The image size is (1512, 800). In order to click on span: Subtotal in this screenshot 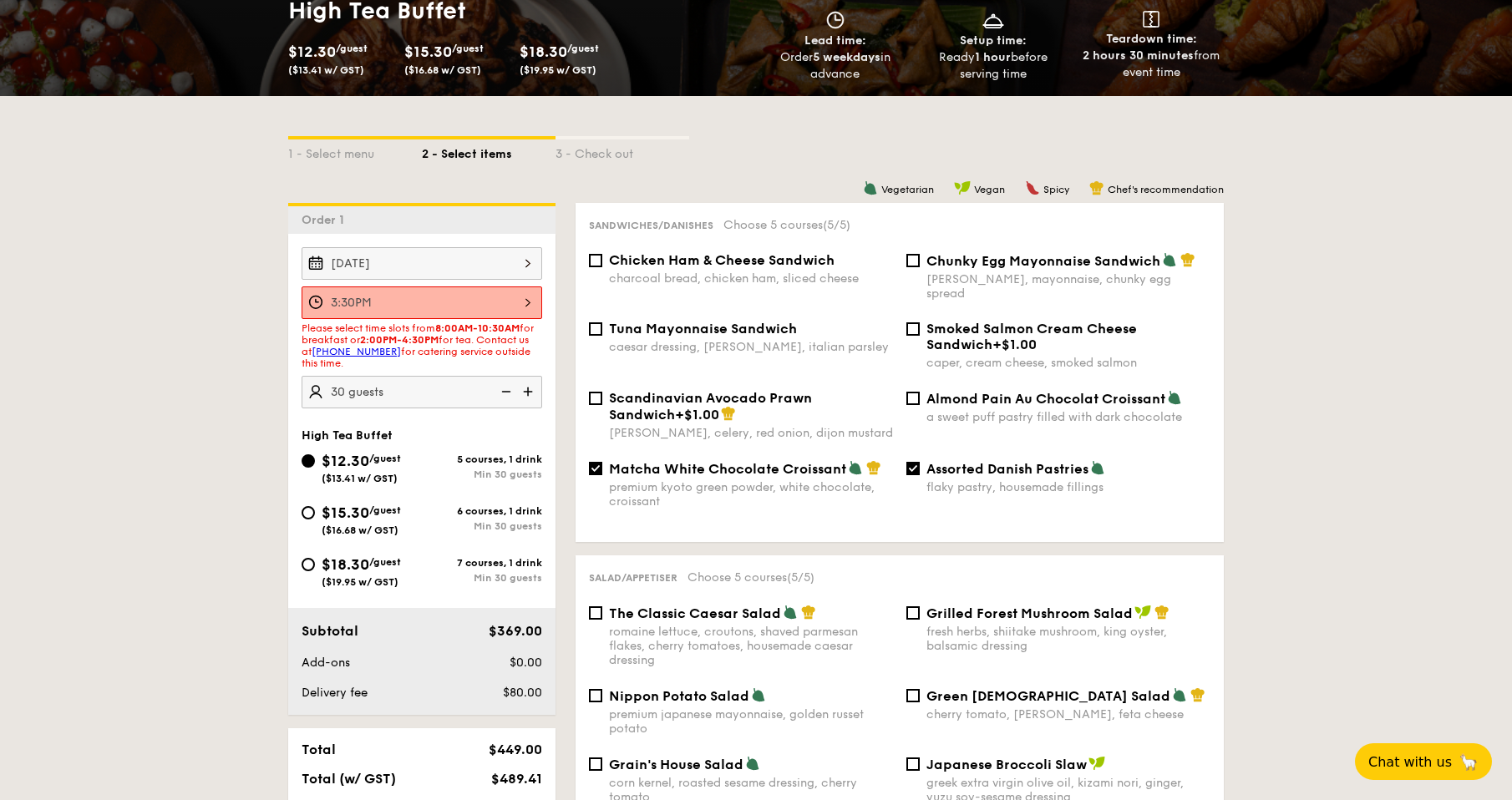, I will do `click(330, 630)`.